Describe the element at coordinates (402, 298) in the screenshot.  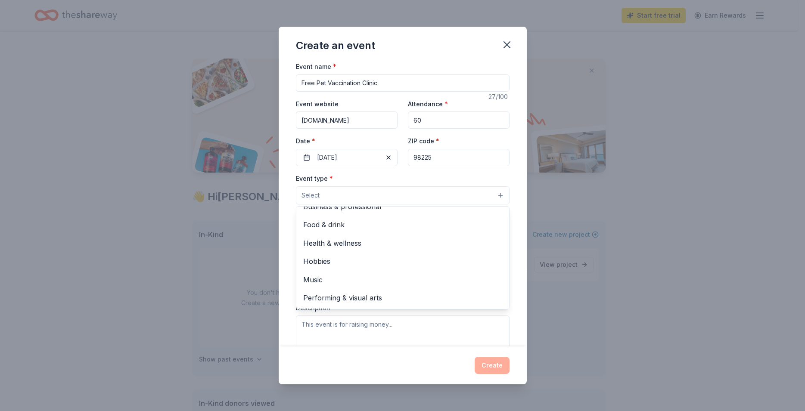
I see `span: Performing & visual arts` at that location.